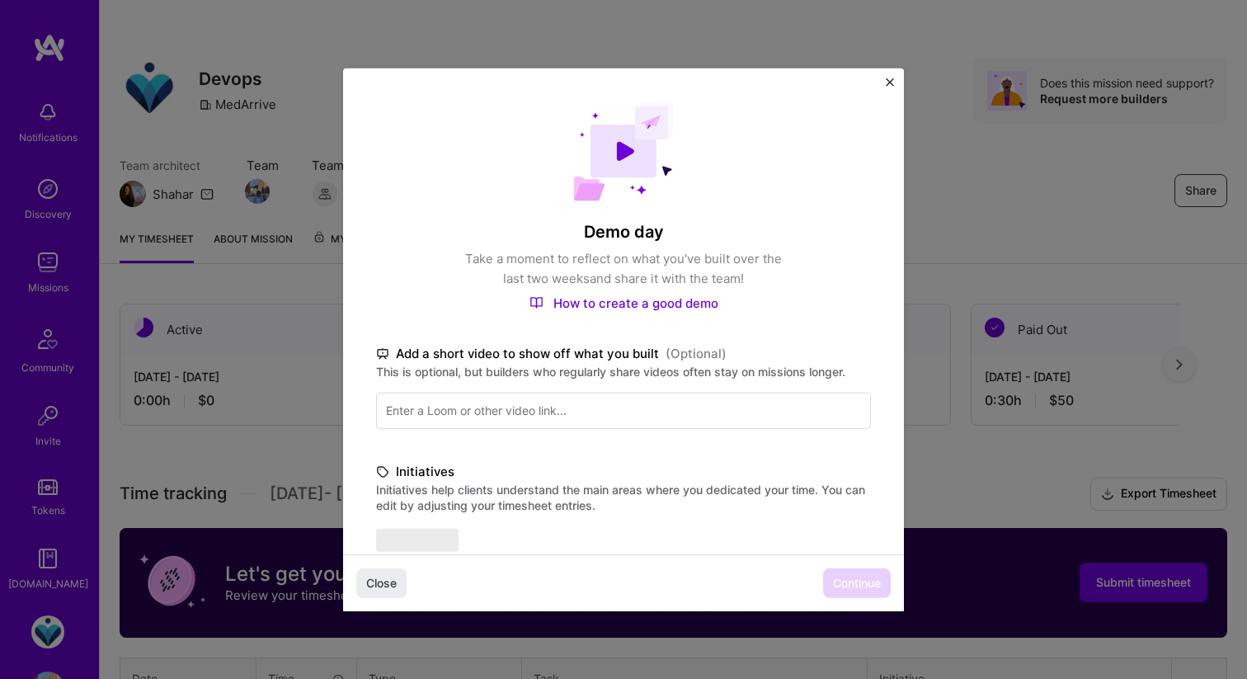 This screenshot has width=1247, height=679. I want to click on label: Add a short video to show off what you built, so click(623, 353).